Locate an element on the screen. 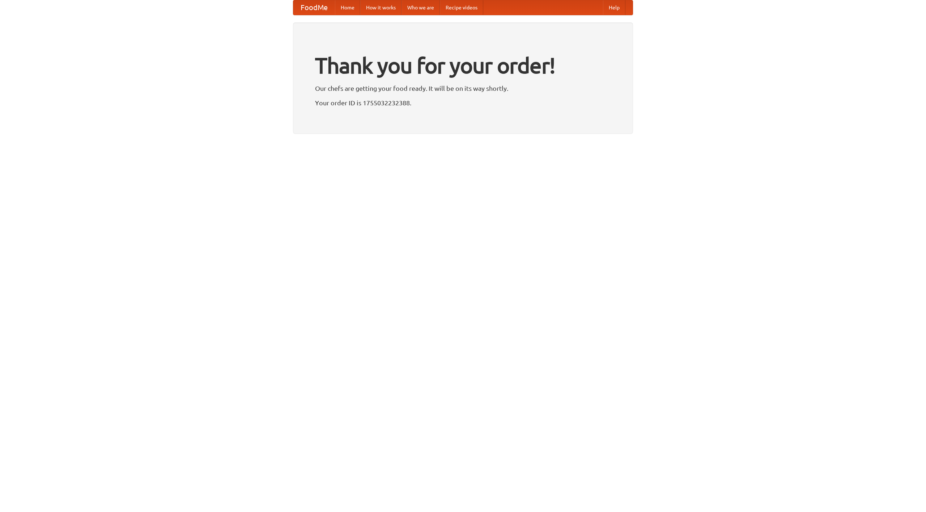  a: Recipe videos is located at coordinates (462, 8).